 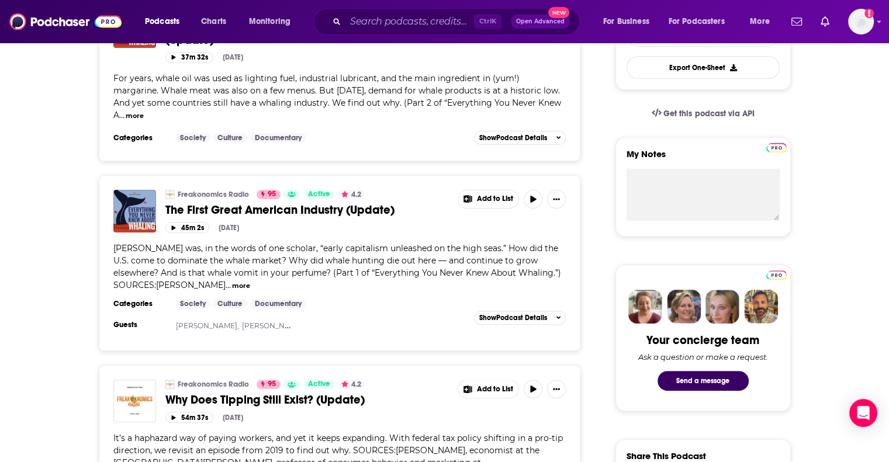 I want to click on svg: Add a profile image, so click(x=869, y=13).